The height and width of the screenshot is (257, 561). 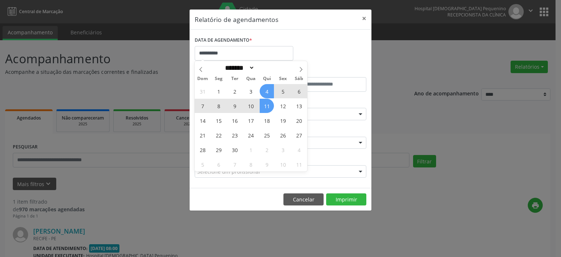 What do you see at coordinates (202, 106) in the screenshot?
I see `span: Setembro 7, 2025` at bounding box center [202, 106].